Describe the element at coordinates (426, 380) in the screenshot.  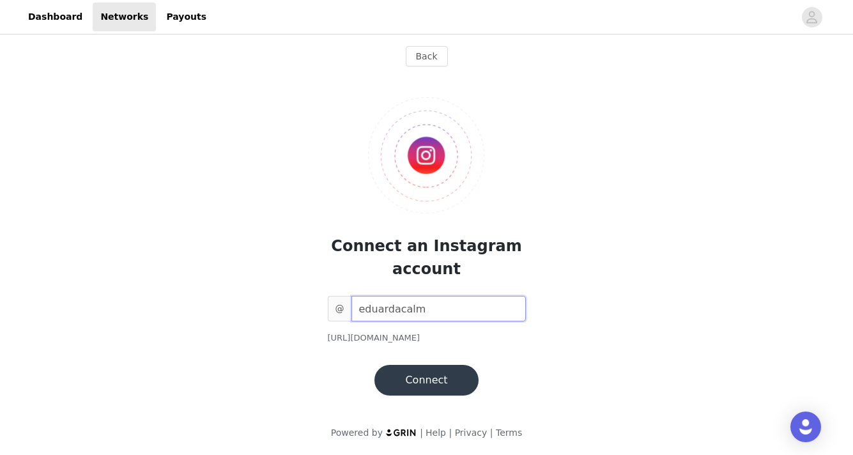
I see `button: Connect` at that location.